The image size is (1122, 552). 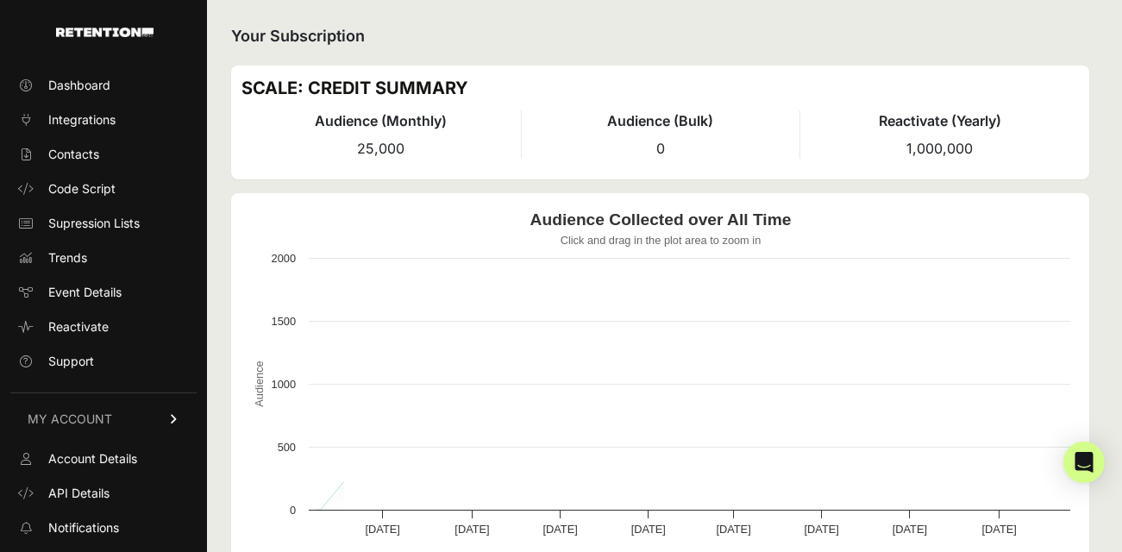 I want to click on img: Retention.com, so click(x=104, y=32).